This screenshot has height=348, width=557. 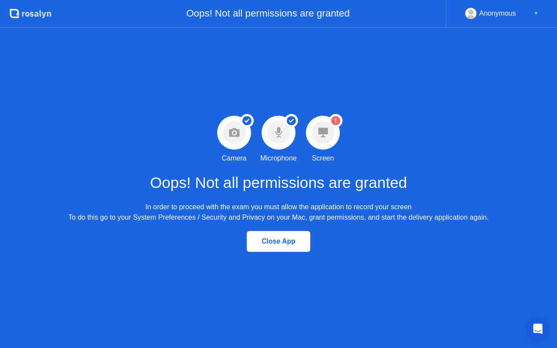 What do you see at coordinates (278, 241) in the screenshot?
I see `button: Close App` at bounding box center [278, 241].